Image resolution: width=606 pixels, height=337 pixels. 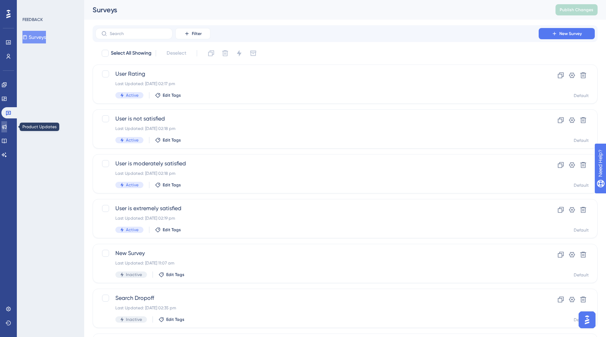 What do you see at coordinates (567, 34) in the screenshot?
I see `button: New Survey` at bounding box center [567, 34].